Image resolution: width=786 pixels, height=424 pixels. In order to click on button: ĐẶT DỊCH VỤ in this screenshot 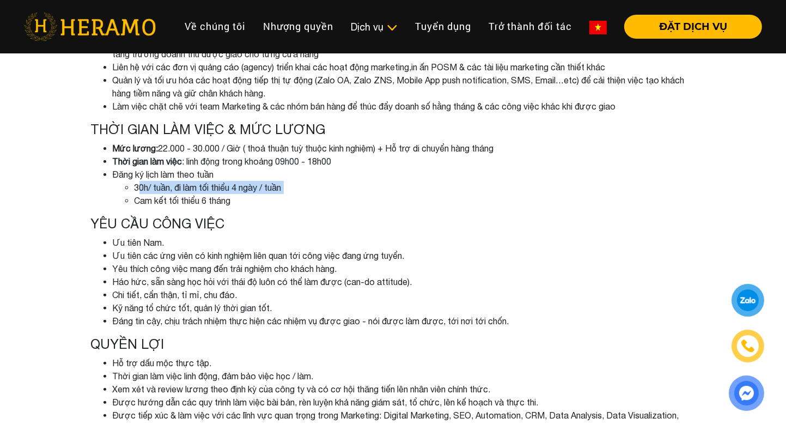, I will do `click(693, 27)`.